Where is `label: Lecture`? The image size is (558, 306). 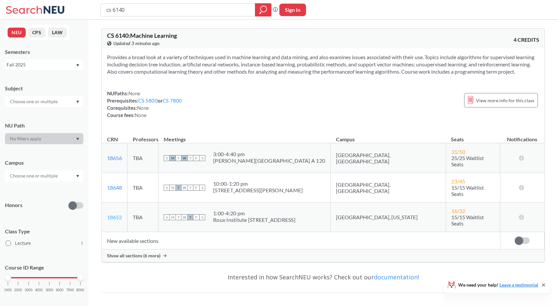 label: Lecture is located at coordinates (44, 244).